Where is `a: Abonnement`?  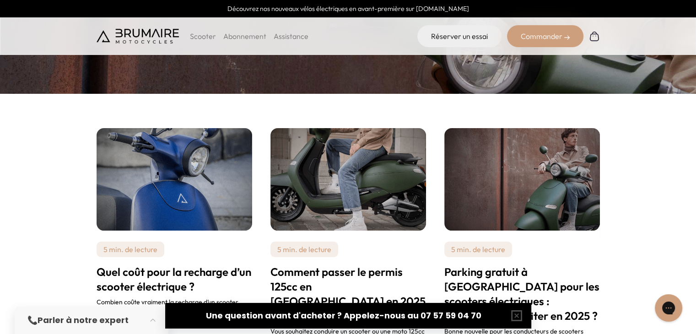
a: Abonnement is located at coordinates (245, 36).